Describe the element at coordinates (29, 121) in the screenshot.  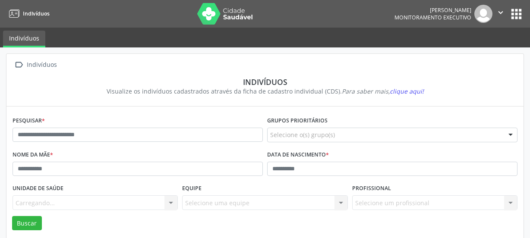
I see `label: Pesquisar` at that location.